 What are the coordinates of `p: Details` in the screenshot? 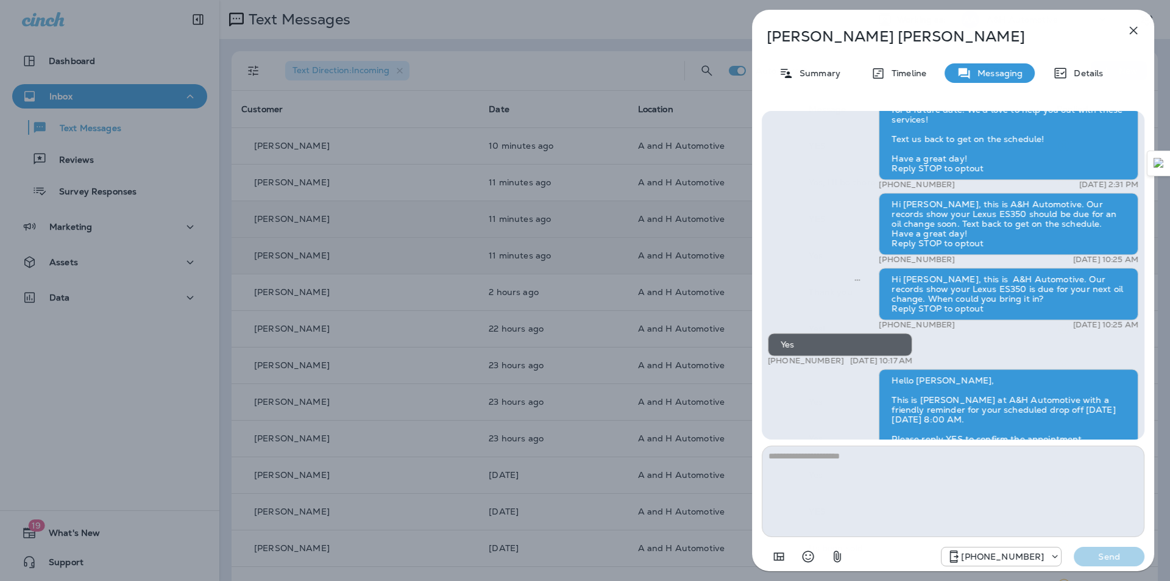 It's located at (1086, 73).